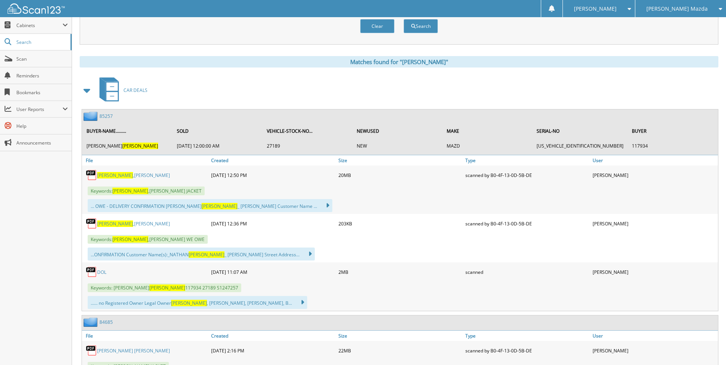  What do you see at coordinates (707, 346) in the screenshot?
I see `div: Chat Widget` at bounding box center [707, 346].